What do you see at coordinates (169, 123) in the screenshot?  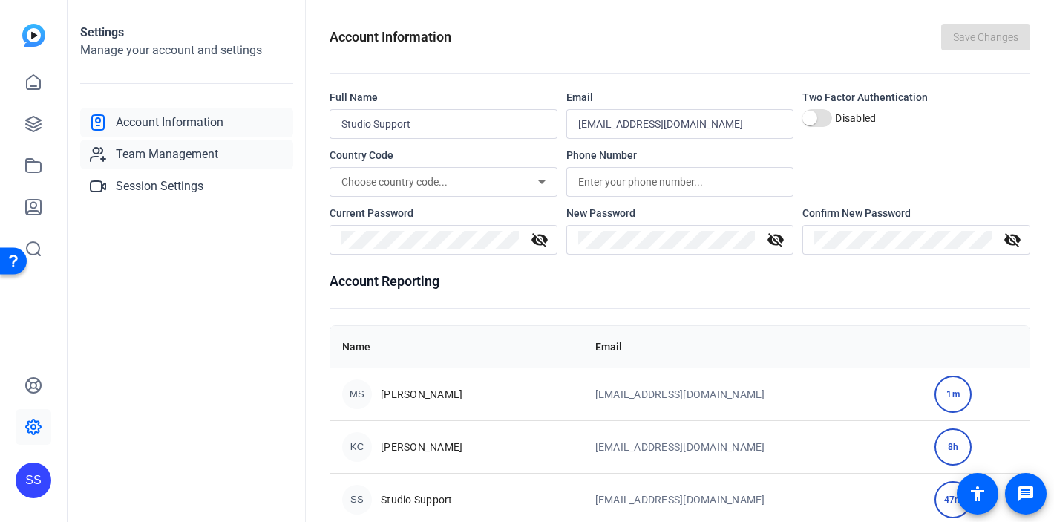 I see `span: Account Information` at bounding box center [169, 123].